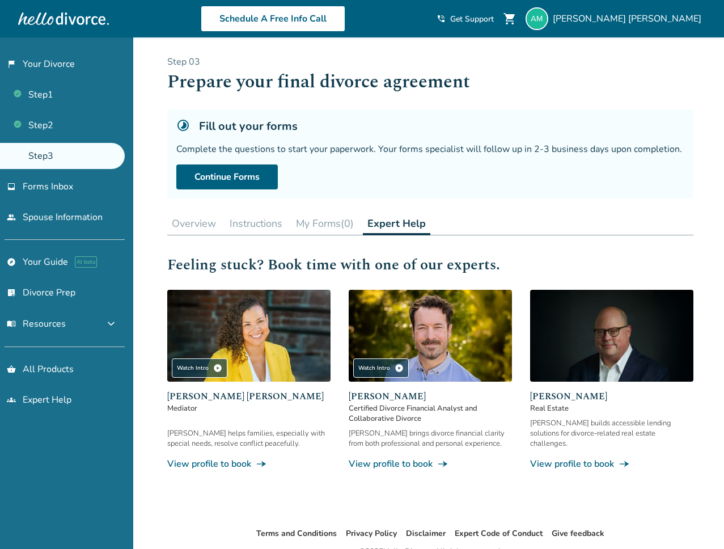  Describe the element at coordinates (441, 19) in the screenshot. I see `span: phone_in_talk` at that location.